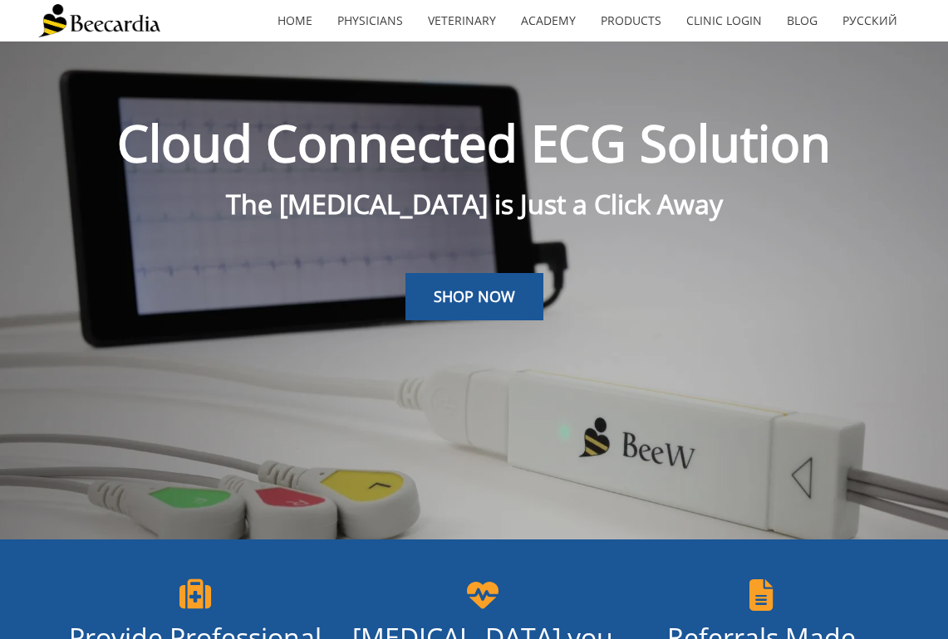 The height and width of the screenshot is (639, 948). Describe the element at coordinates (295, 21) in the screenshot. I see `a: home` at that location.